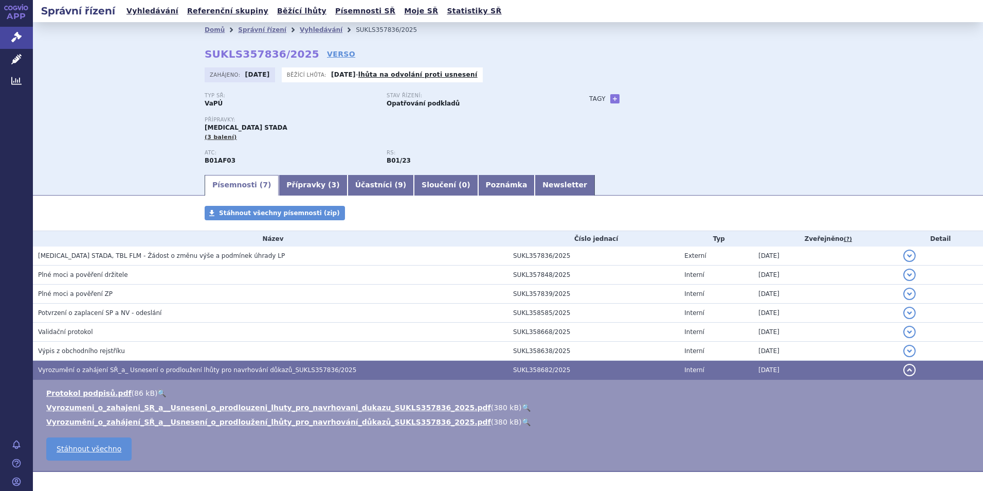 The image size is (983, 491). Describe the element at coordinates (825, 239) in the screenshot. I see `th: Zveřejněno` at that location.